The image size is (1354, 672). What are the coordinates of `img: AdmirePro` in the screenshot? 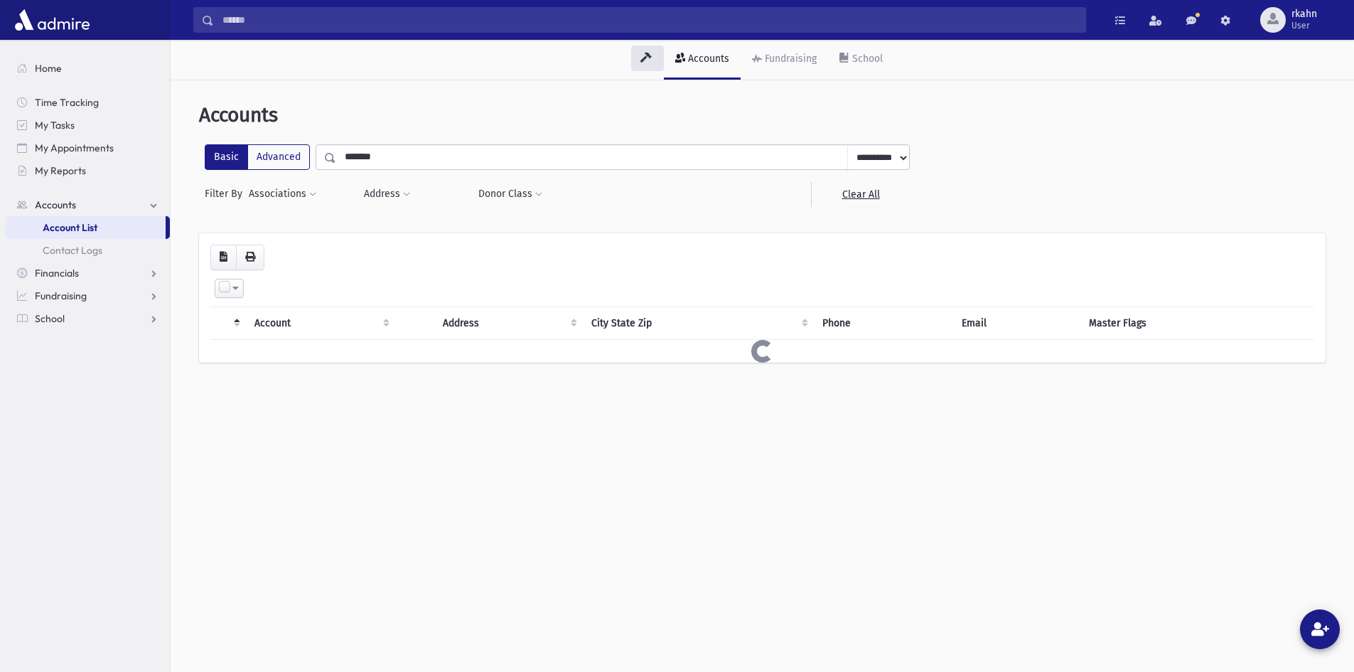 It's located at (52, 20).